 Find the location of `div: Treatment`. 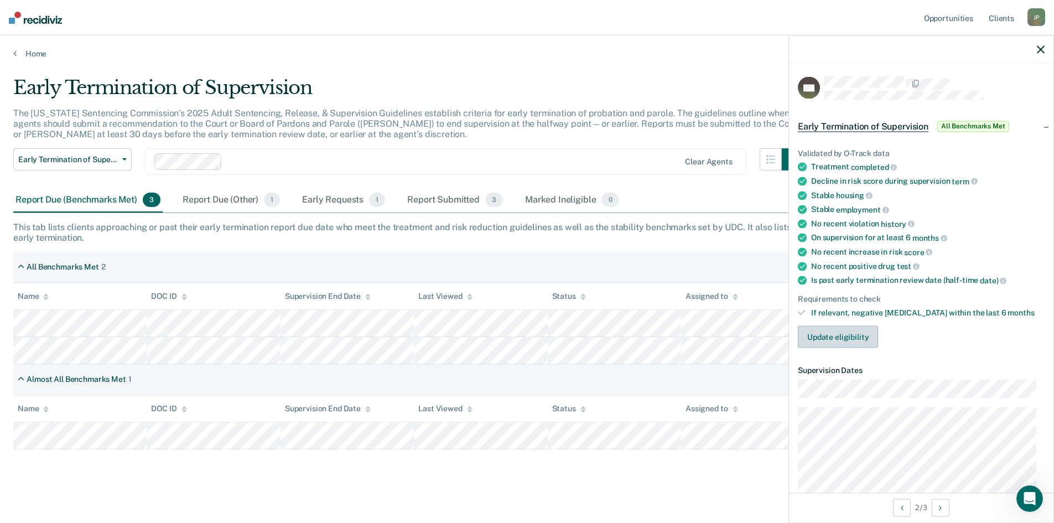

div: Treatment is located at coordinates (928, 167).